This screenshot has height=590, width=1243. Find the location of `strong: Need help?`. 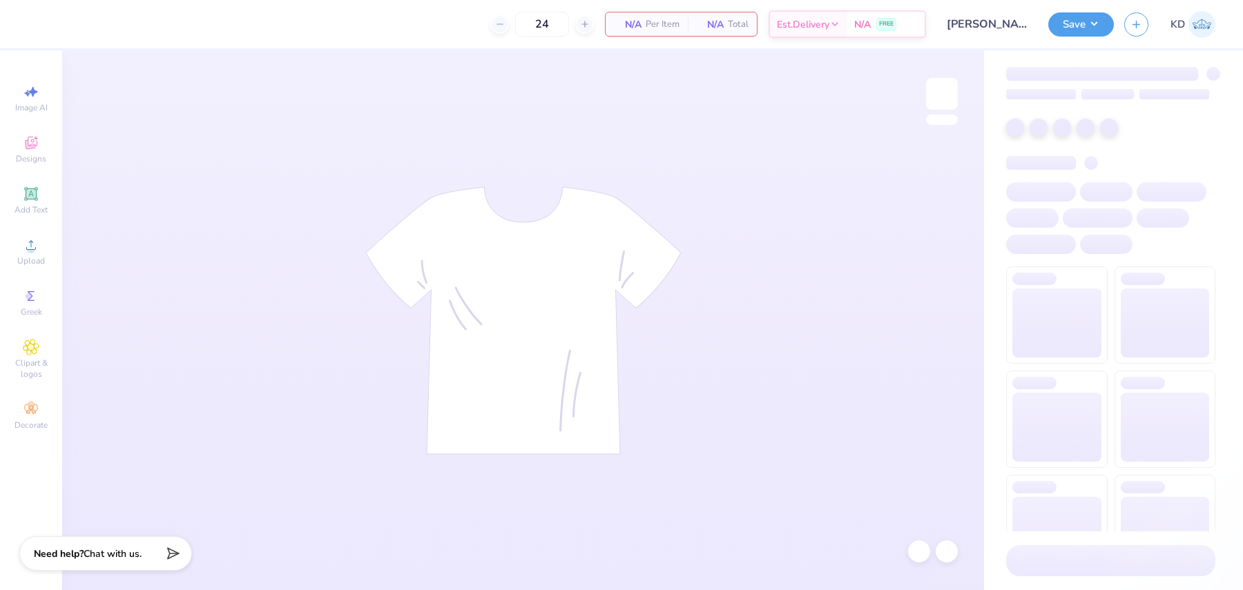

strong: Need help? is located at coordinates (59, 554).